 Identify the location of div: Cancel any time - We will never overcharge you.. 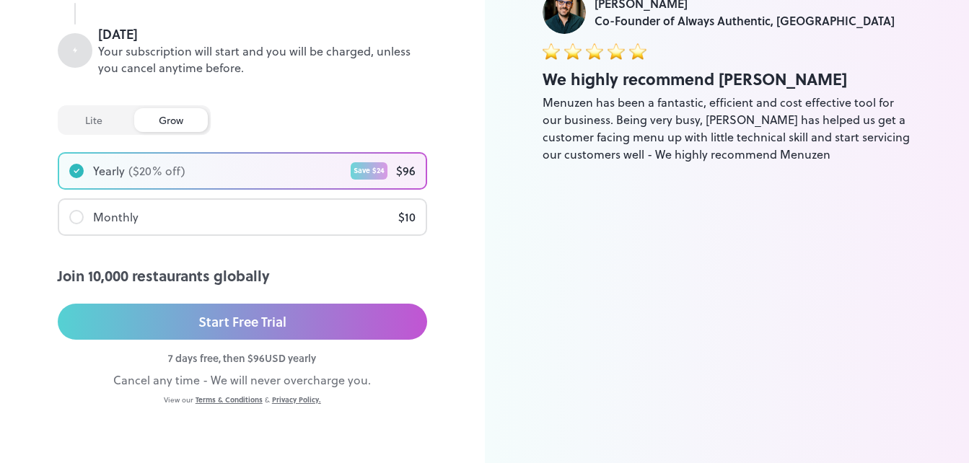
(242, 380).